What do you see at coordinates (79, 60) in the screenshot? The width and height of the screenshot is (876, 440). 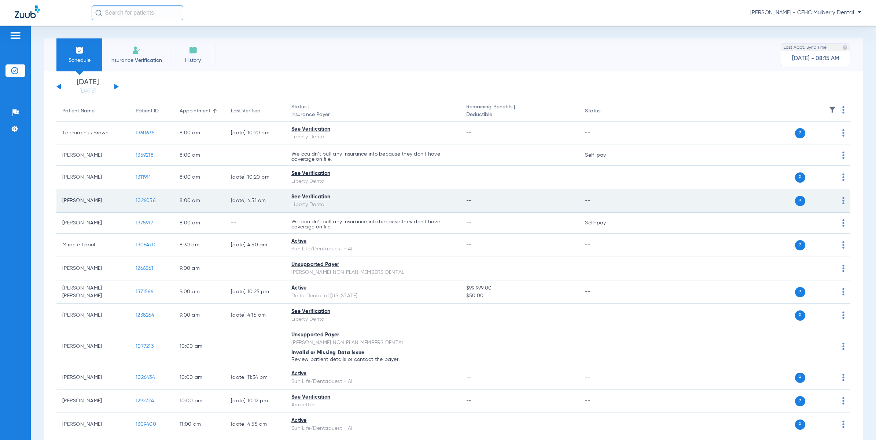 I see `span: Schedule` at bounding box center [79, 60].